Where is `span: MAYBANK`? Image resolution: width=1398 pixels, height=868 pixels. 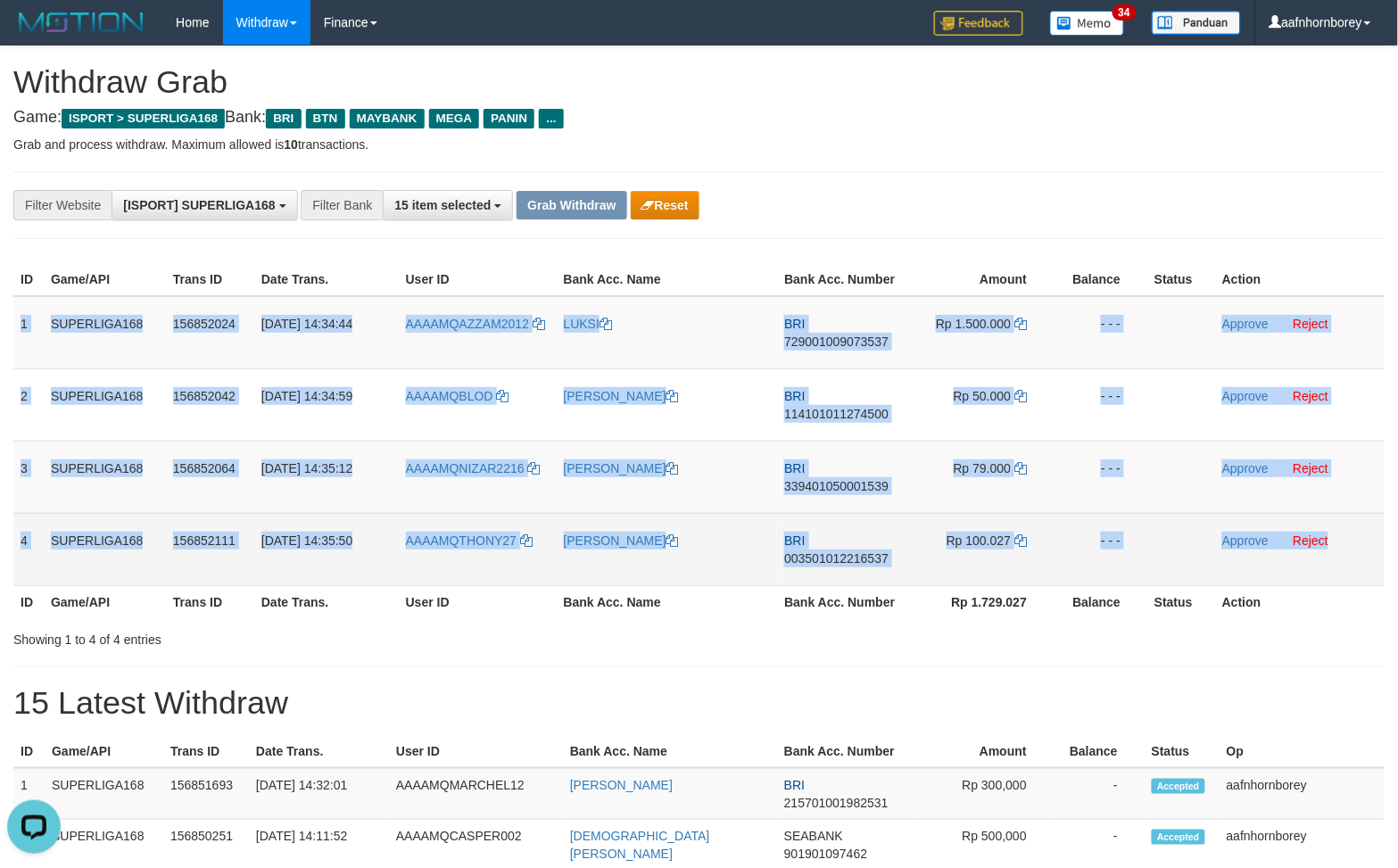 span: MAYBANK is located at coordinates (387, 118).